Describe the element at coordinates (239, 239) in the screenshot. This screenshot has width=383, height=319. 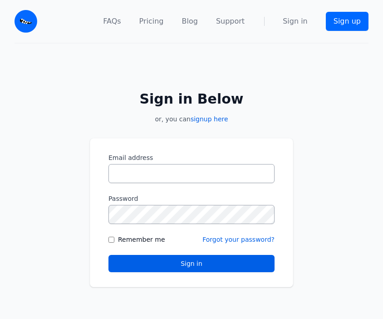
I see `a: Forgot your password?` at that location.